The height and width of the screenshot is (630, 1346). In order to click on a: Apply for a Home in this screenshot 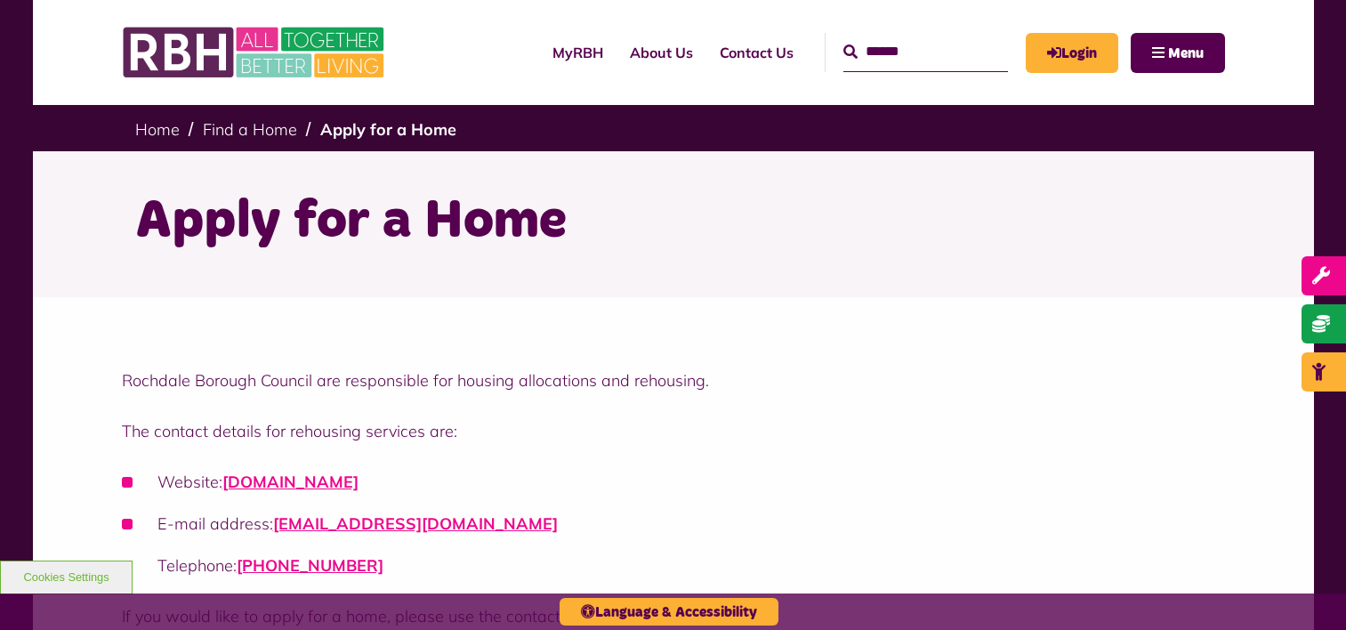, I will do `click(388, 129)`.